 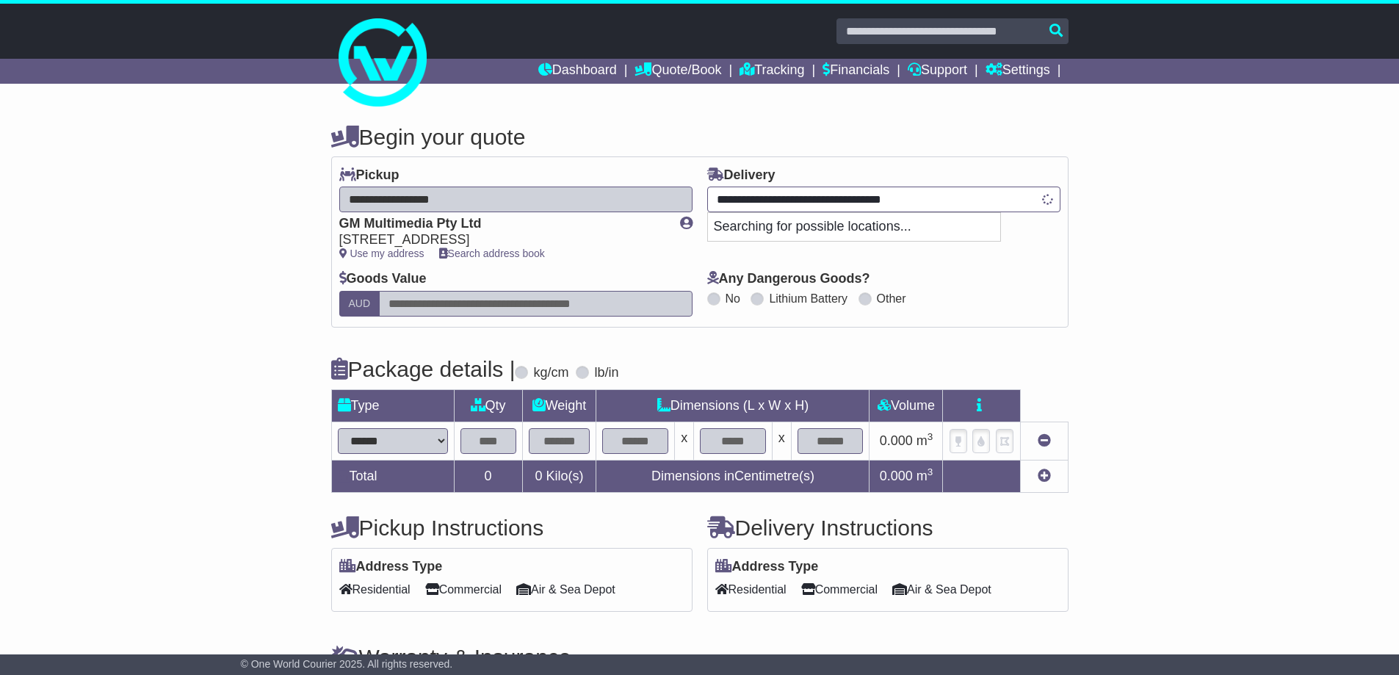 I want to click on label: Any Dangerous Goods?, so click(x=789, y=279).